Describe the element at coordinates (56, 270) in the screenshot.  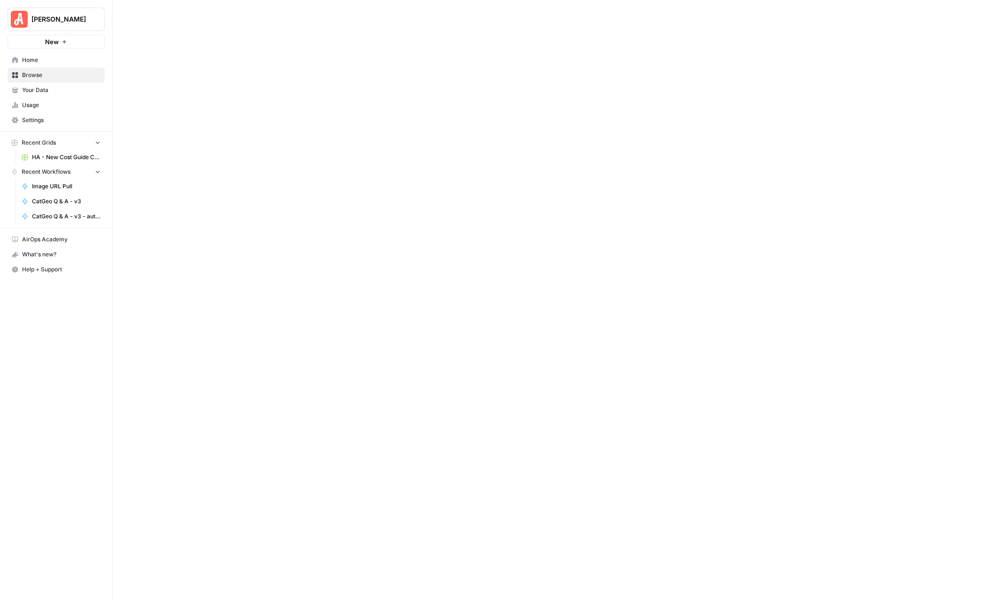
I see `button: Help + Support` at that location.